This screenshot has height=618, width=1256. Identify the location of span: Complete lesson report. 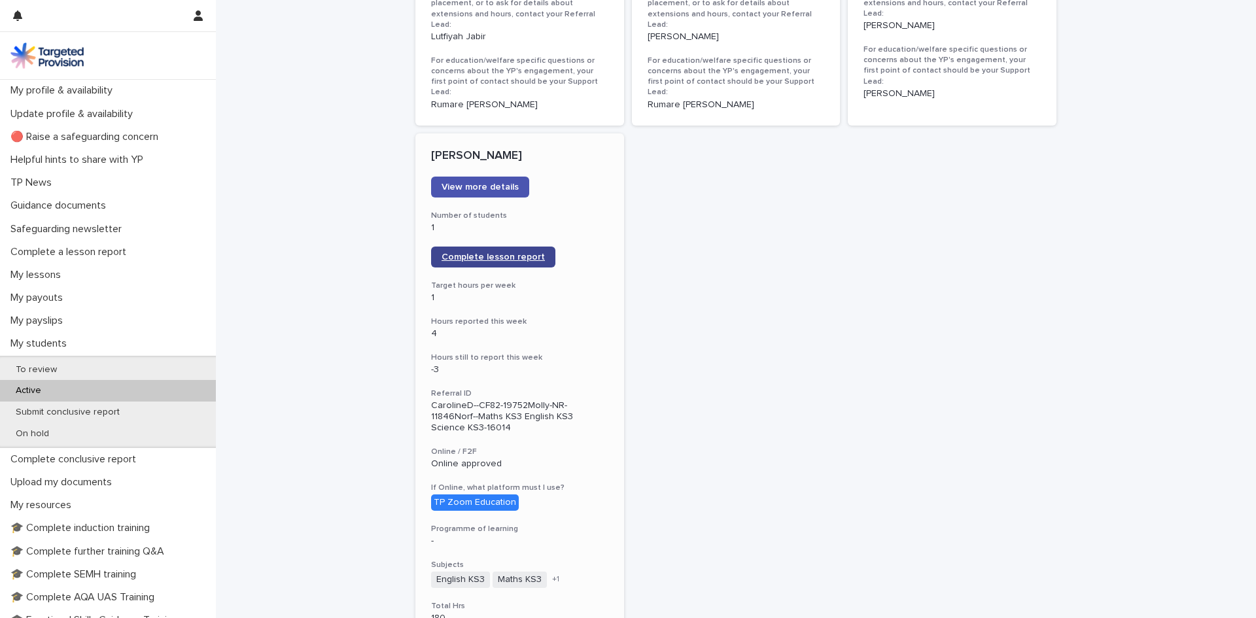
(493, 257).